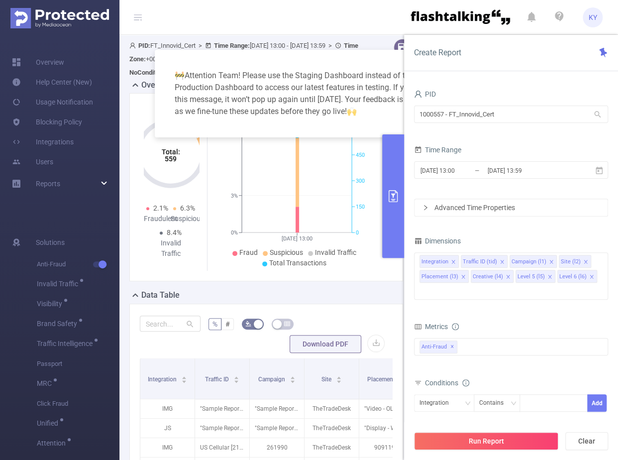 The width and height of the screenshot is (618, 460). What do you see at coordinates (180, 75) in the screenshot?
I see `span: warning` at bounding box center [180, 75].